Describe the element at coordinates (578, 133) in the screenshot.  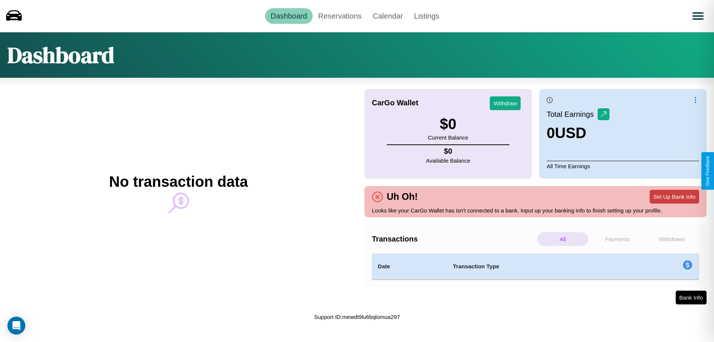
I see `h3: 0 USD` at that location.